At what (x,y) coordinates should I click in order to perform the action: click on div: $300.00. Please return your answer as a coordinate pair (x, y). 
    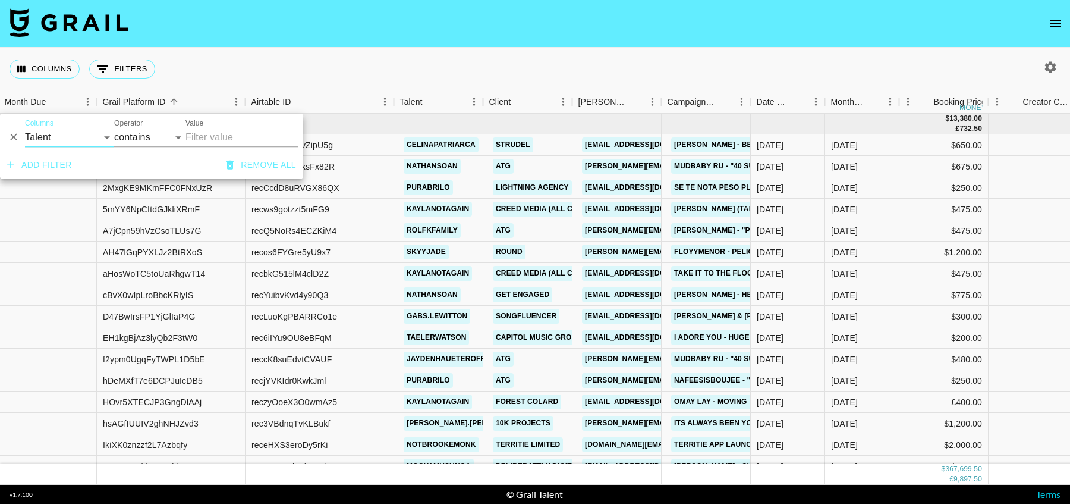
    Looking at the image, I should click on (944, 316).